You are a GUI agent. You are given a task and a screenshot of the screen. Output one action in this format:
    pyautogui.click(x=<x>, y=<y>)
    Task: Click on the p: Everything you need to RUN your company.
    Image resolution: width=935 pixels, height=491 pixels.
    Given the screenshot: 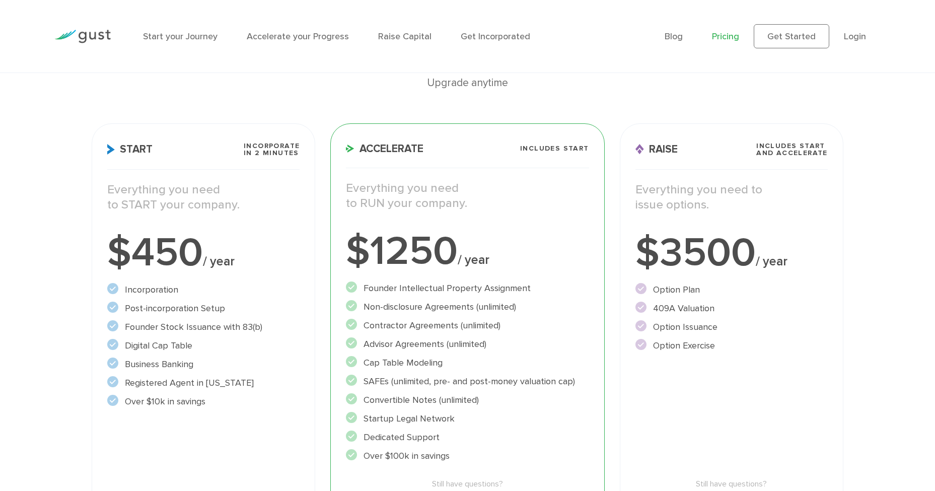 What is the action you would take?
    pyautogui.click(x=467, y=196)
    